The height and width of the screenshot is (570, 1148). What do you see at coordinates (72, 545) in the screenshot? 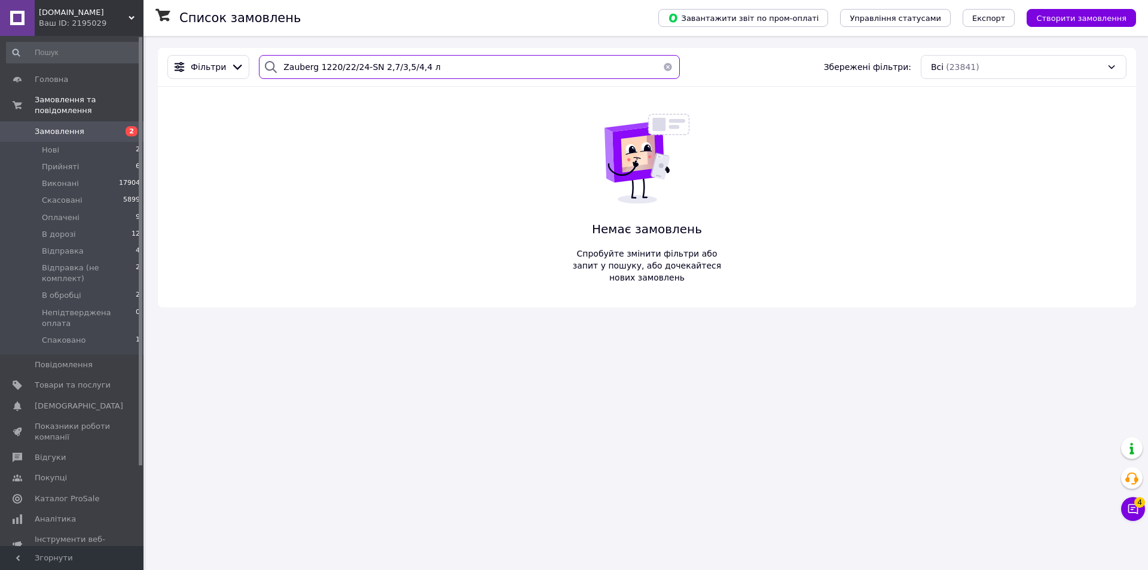
I see `span: Інструменти веб-майстра та SEO` at bounding box center [72, 545].